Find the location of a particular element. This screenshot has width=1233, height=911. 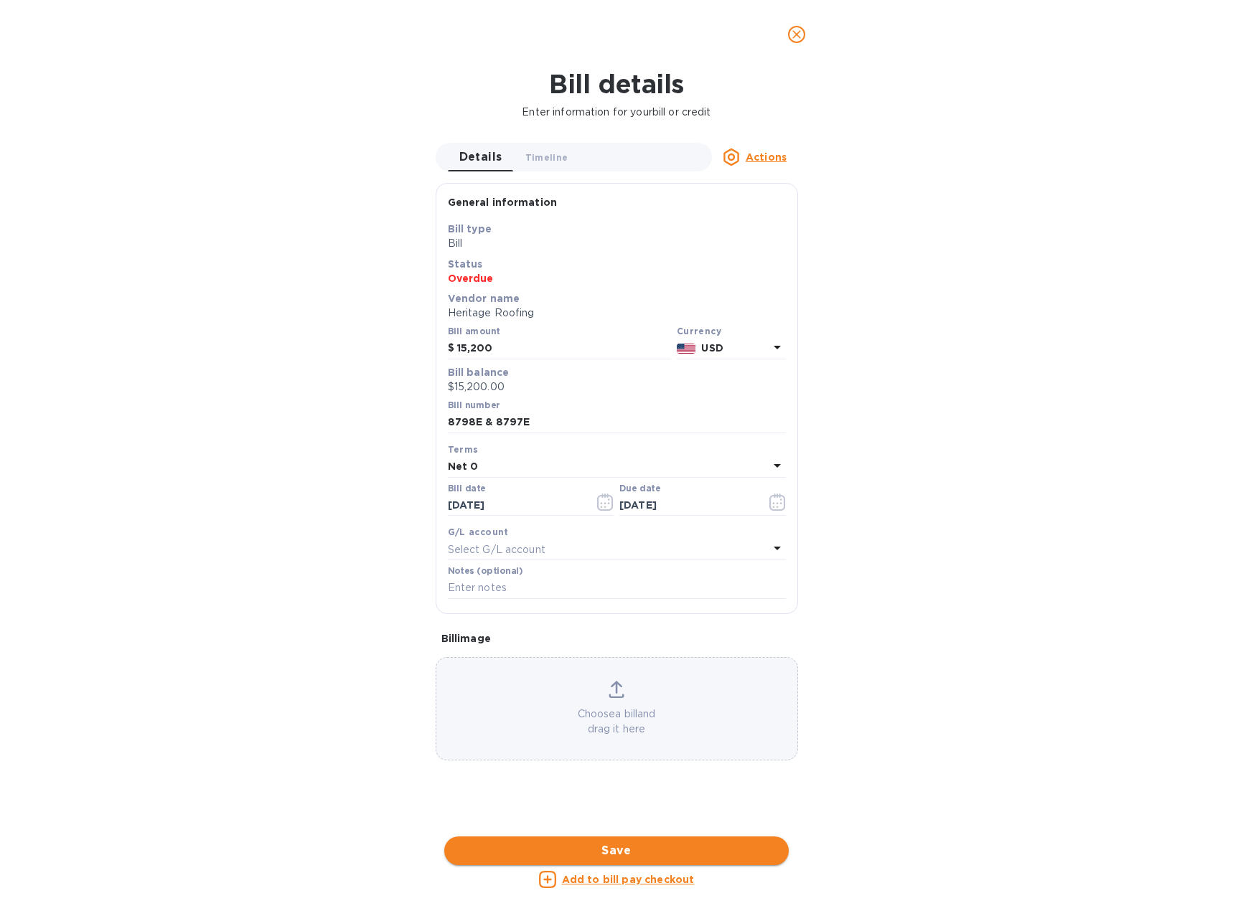

input: Enter bill number is located at coordinates (616, 423).